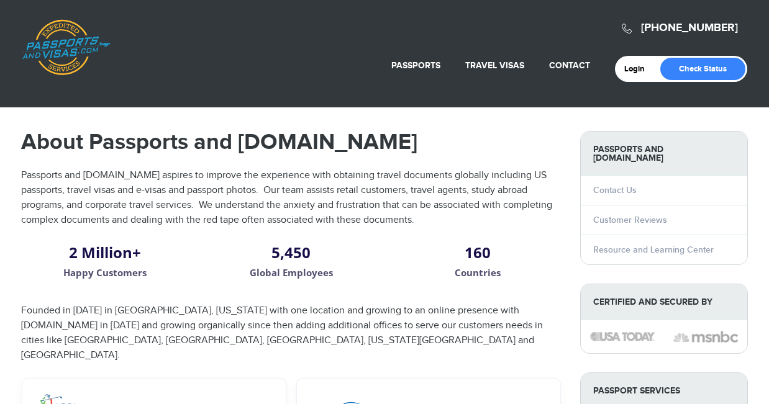 The image size is (769, 404). What do you see at coordinates (664, 302) in the screenshot?
I see `strong: Certified and Secured by` at bounding box center [664, 302].